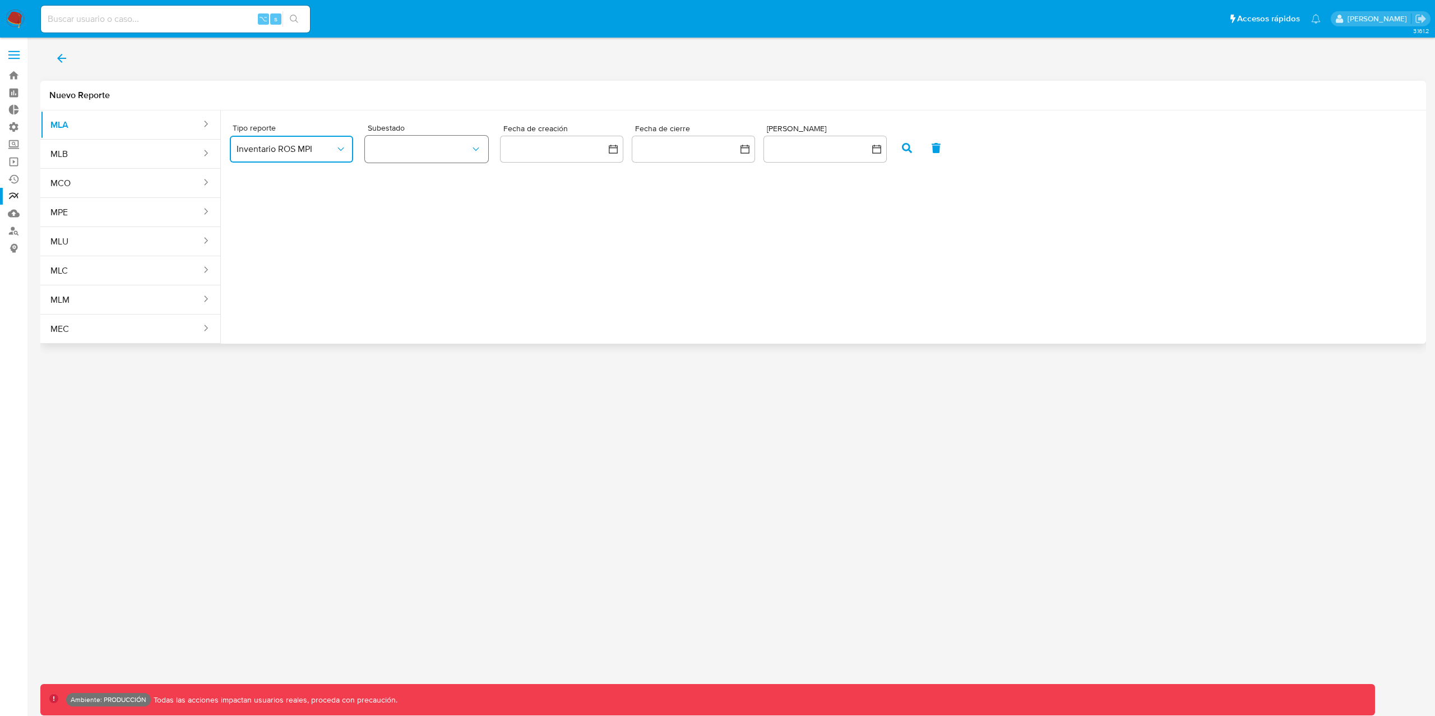  What do you see at coordinates (1379, 18) in the screenshot?
I see `p: leidy.martinez@mercadolibre.com.co` at bounding box center [1379, 18].